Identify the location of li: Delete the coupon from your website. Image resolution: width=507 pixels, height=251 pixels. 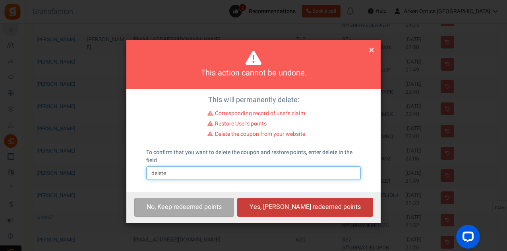
(256, 136).